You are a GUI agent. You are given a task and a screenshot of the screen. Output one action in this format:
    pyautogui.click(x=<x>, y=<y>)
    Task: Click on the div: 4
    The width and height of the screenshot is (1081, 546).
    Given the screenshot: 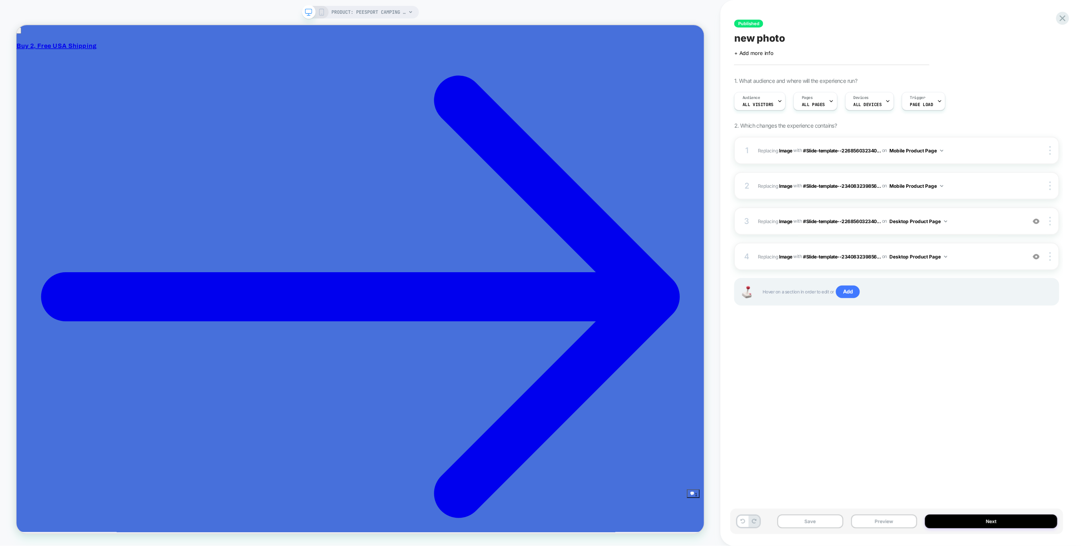 What is the action you would take?
    pyautogui.click(x=747, y=256)
    